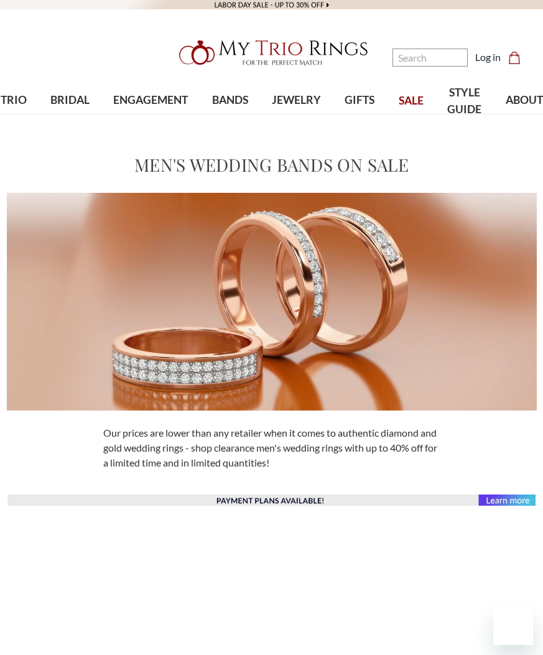 The image size is (543, 655). I want to click on span: SALE, so click(411, 101).